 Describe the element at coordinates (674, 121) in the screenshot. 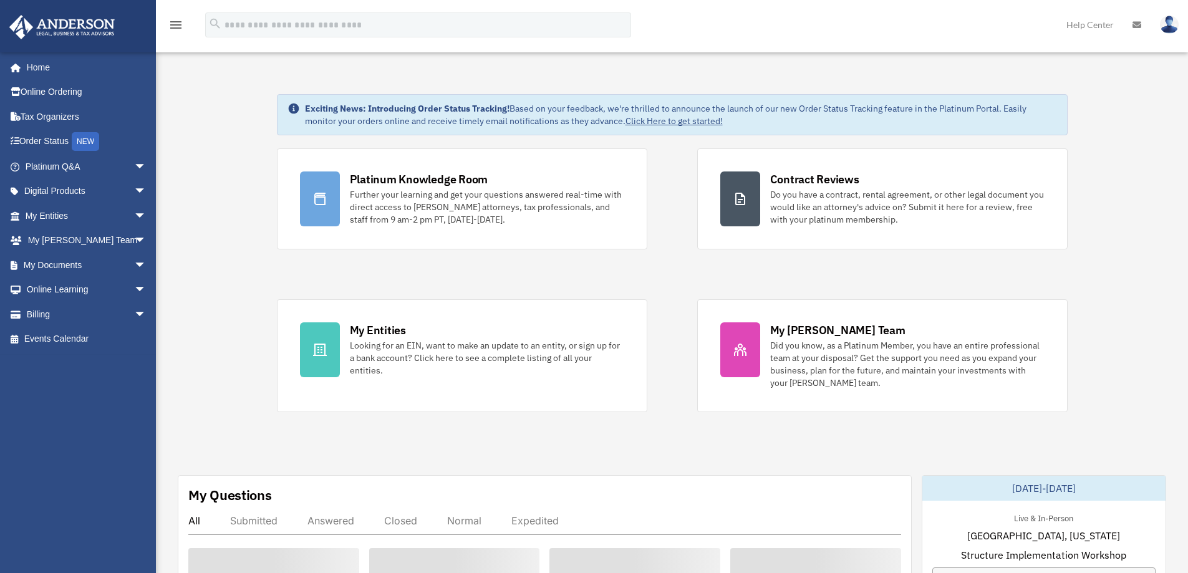

I see `a: Click Here to get started!` at that location.